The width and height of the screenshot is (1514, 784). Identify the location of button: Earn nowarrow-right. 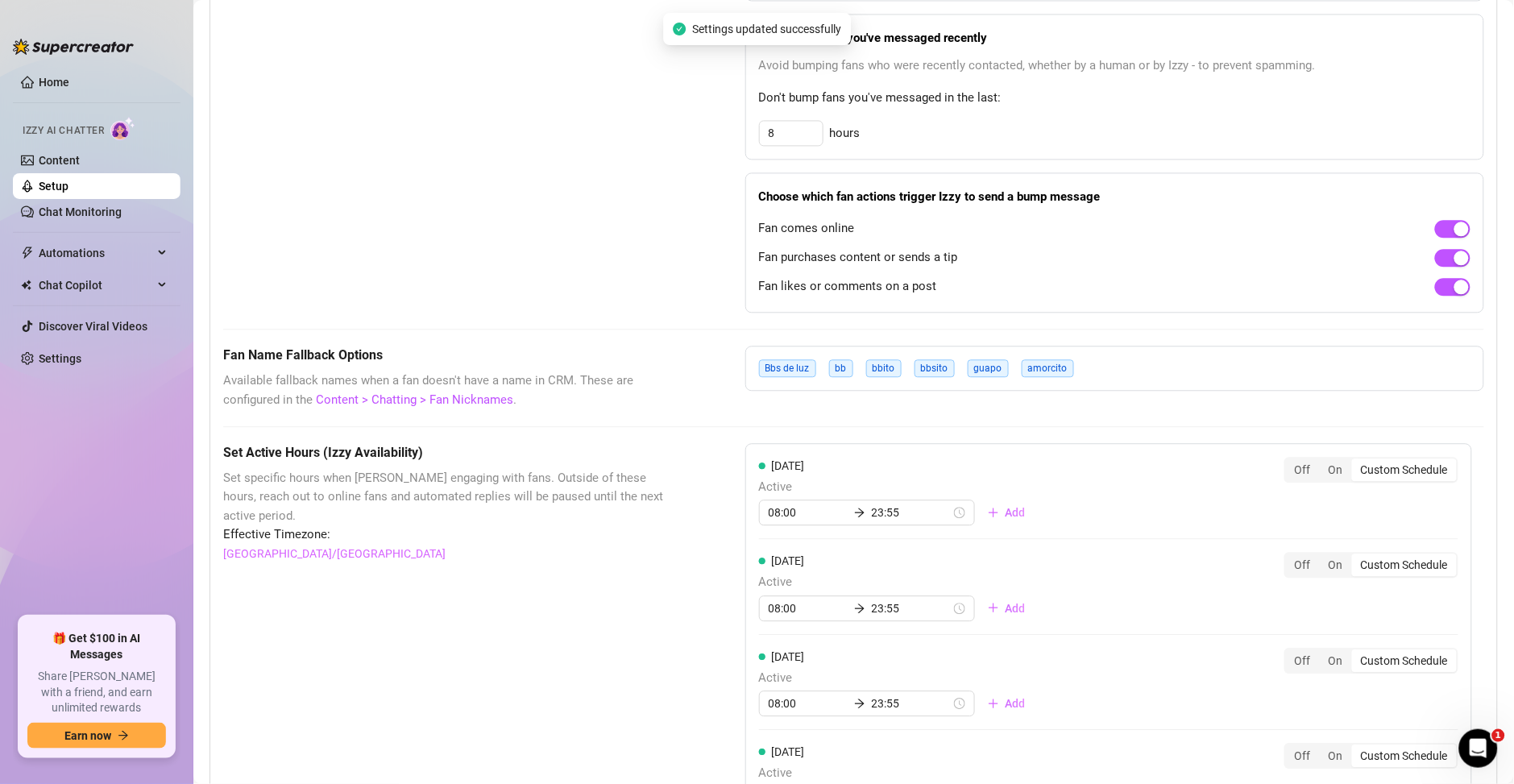
(96, 735).